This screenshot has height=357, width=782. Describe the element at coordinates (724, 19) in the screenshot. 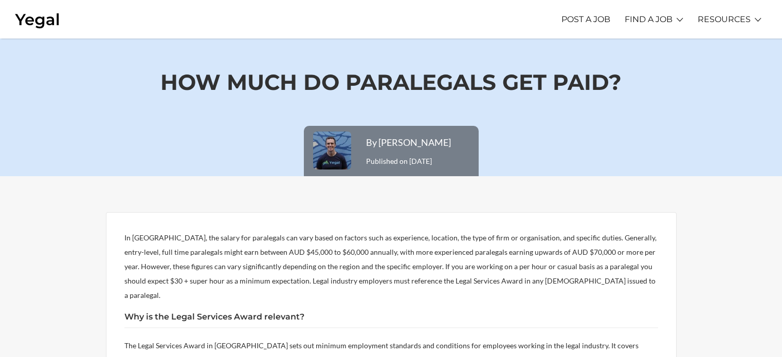

I see `a: RESOURCES` at that location.